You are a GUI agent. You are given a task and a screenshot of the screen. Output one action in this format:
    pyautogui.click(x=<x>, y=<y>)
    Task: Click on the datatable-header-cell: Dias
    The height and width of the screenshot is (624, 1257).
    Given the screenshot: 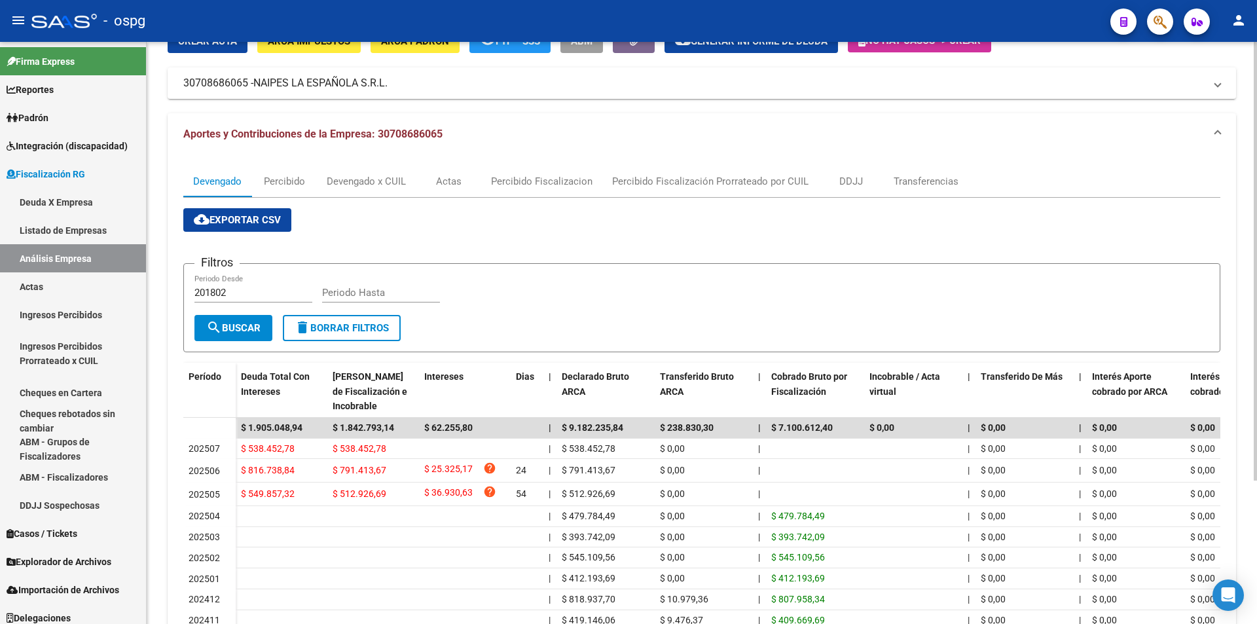 What is the action you would take?
    pyautogui.click(x=527, y=391)
    